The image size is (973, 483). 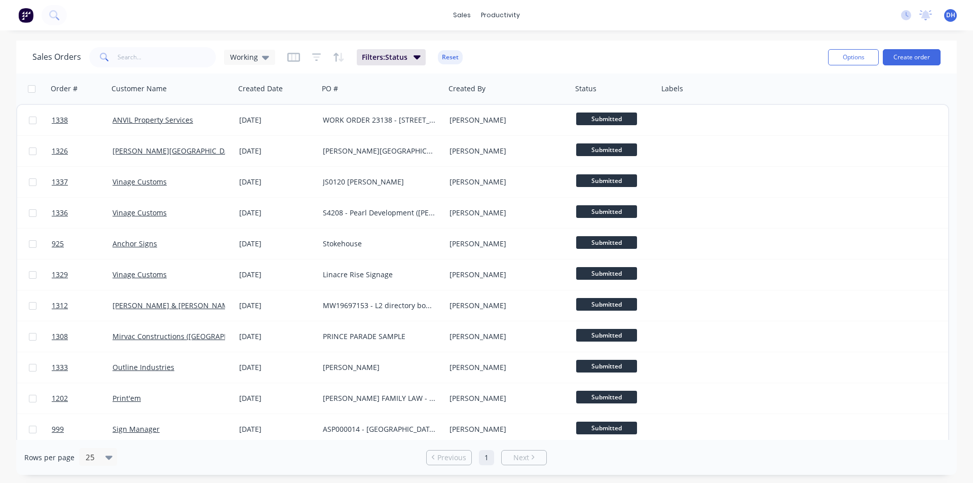 What do you see at coordinates (500, 15) in the screenshot?
I see `div: productivity` at bounding box center [500, 15].